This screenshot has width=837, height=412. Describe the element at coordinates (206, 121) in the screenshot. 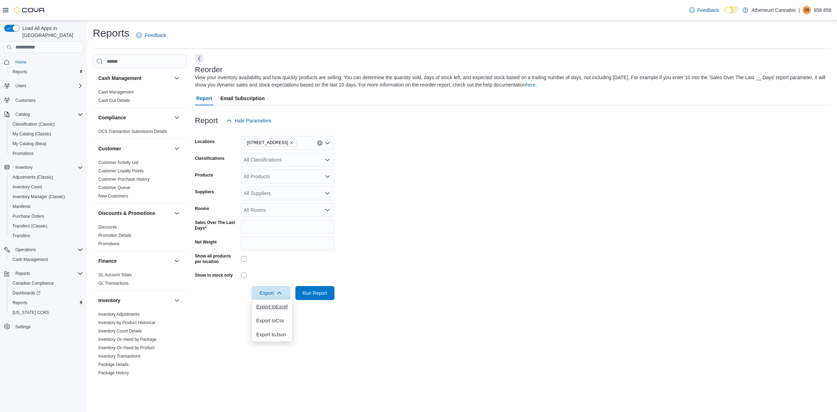

I see `h3: Report` at that location.